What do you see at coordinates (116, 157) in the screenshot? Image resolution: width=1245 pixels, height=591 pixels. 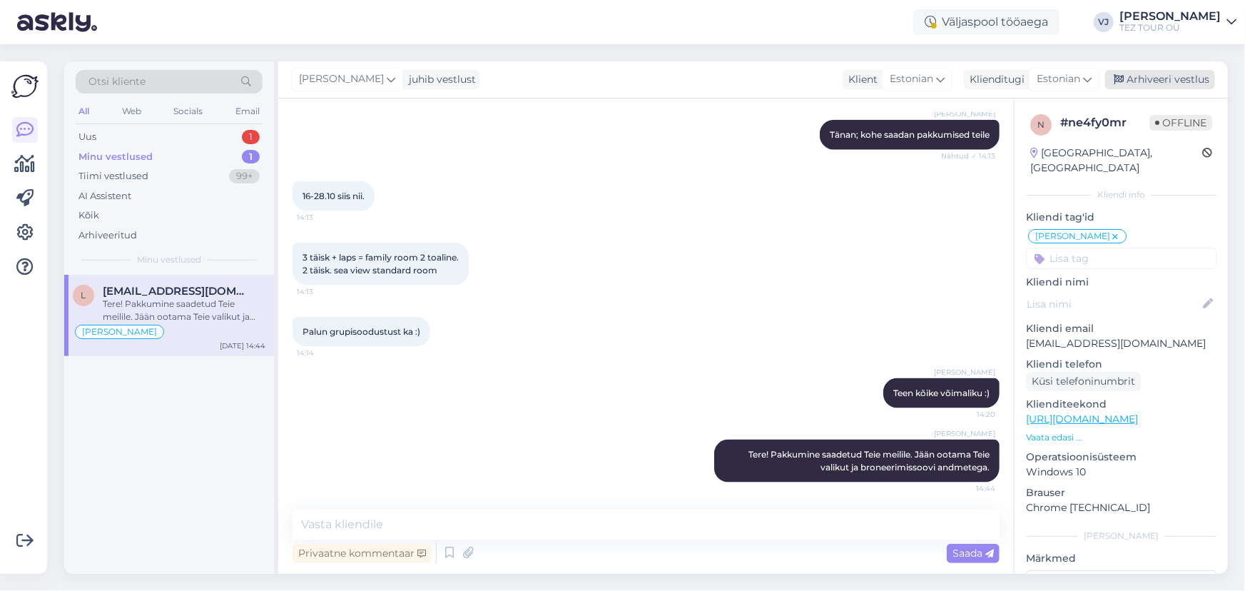 I see `div: Minu vestlused` at bounding box center [116, 157].